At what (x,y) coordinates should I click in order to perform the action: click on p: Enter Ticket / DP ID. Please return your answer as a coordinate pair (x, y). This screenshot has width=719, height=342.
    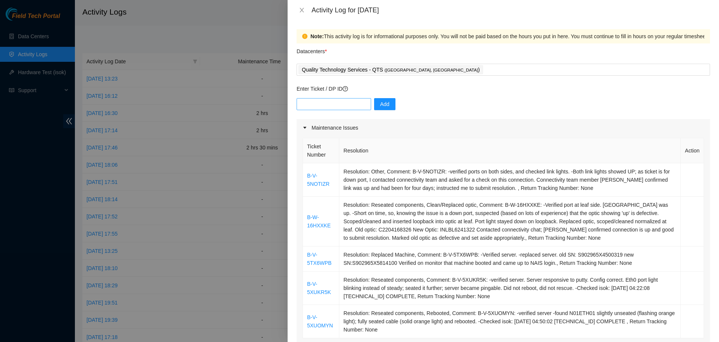
    Looking at the image, I should click on (503, 89).